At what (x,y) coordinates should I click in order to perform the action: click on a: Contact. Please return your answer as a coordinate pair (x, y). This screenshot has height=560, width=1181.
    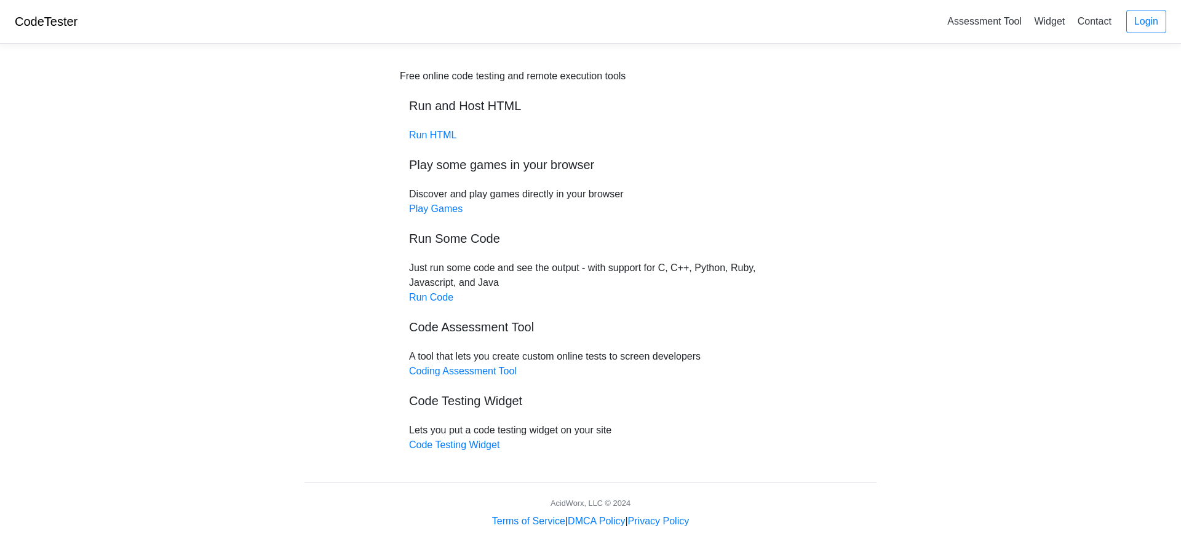
    Looking at the image, I should click on (1094, 21).